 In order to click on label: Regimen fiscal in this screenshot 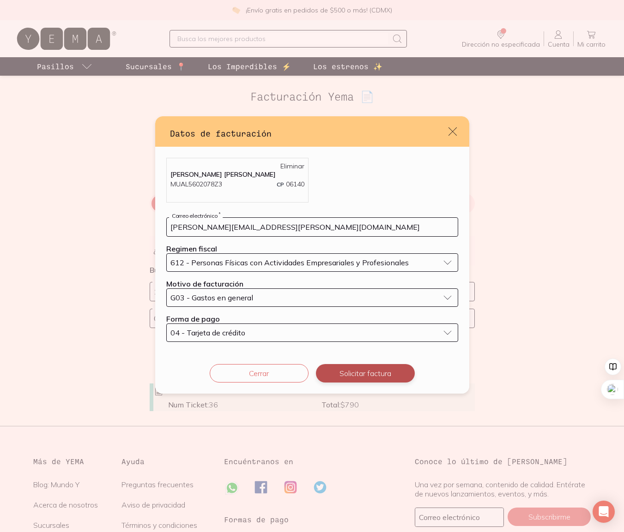, I will do `click(192, 249)`.